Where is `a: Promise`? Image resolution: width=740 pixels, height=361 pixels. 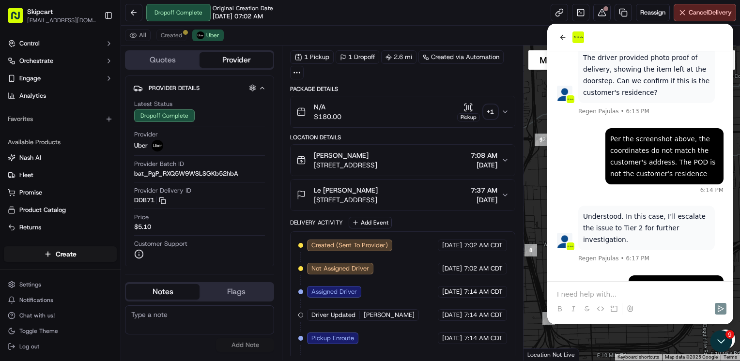 a: Promise is located at coordinates (60, 193).